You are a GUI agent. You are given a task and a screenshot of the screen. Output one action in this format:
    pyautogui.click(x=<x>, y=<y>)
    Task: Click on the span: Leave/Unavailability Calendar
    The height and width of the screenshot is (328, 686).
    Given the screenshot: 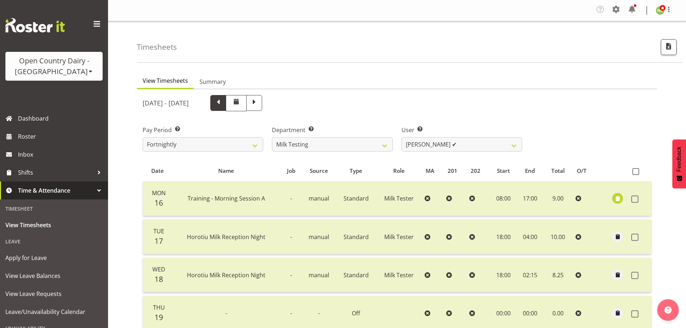 What is the action you would take?
    pyautogui.click(x=54, y=312)
    